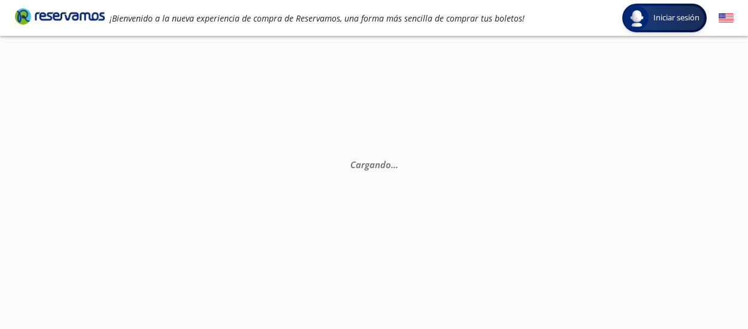  I want to click on i: Brand Logo, so click(60, 16).